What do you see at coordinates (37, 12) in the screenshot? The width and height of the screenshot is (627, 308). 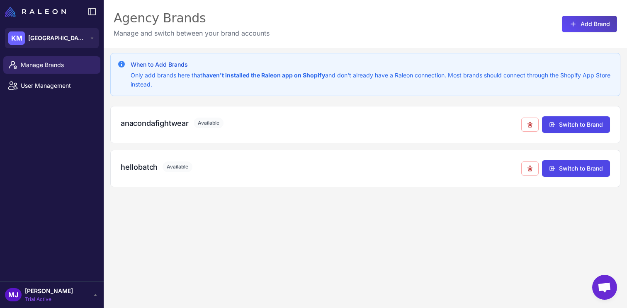 I see `a: Raleon Logo` at bounding box center [37, 12].